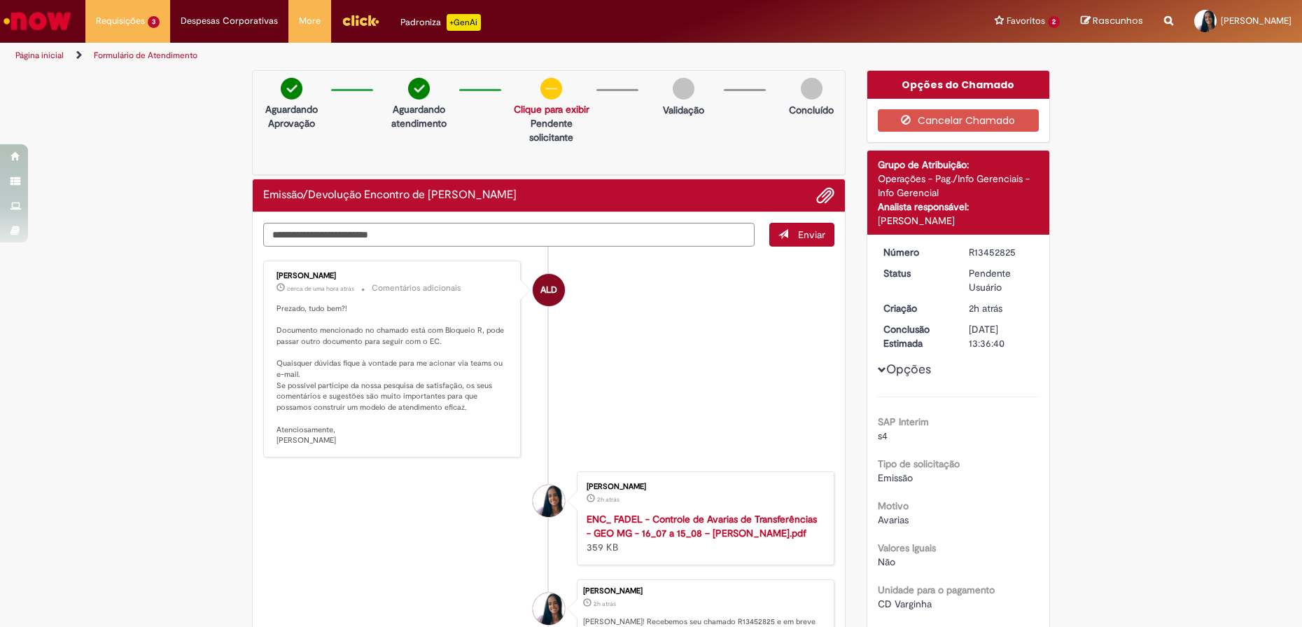 The image size is (1302, 627). What do you see at coordinates (549, 290) in the screenshot?
I see `span: ALD` at bounding box center [549, 290].